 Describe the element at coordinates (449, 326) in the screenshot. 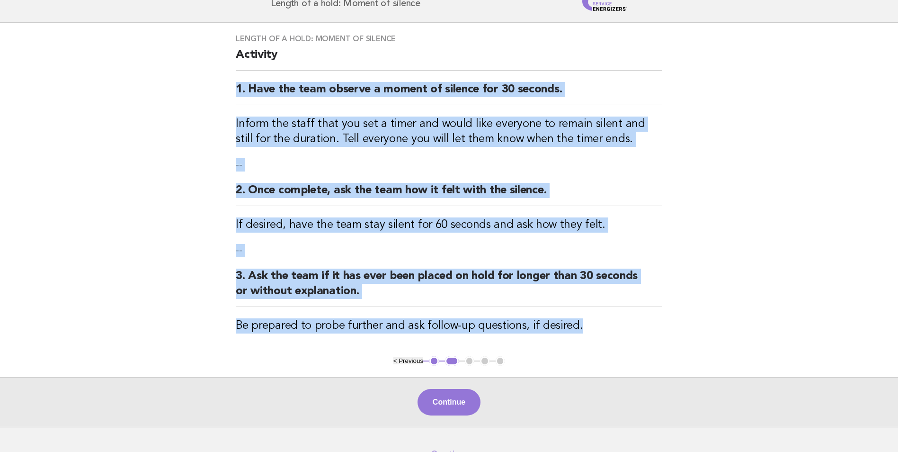

I see `h3: Be prepared to probe further and ask follow-up questions, if desired.` at that location.